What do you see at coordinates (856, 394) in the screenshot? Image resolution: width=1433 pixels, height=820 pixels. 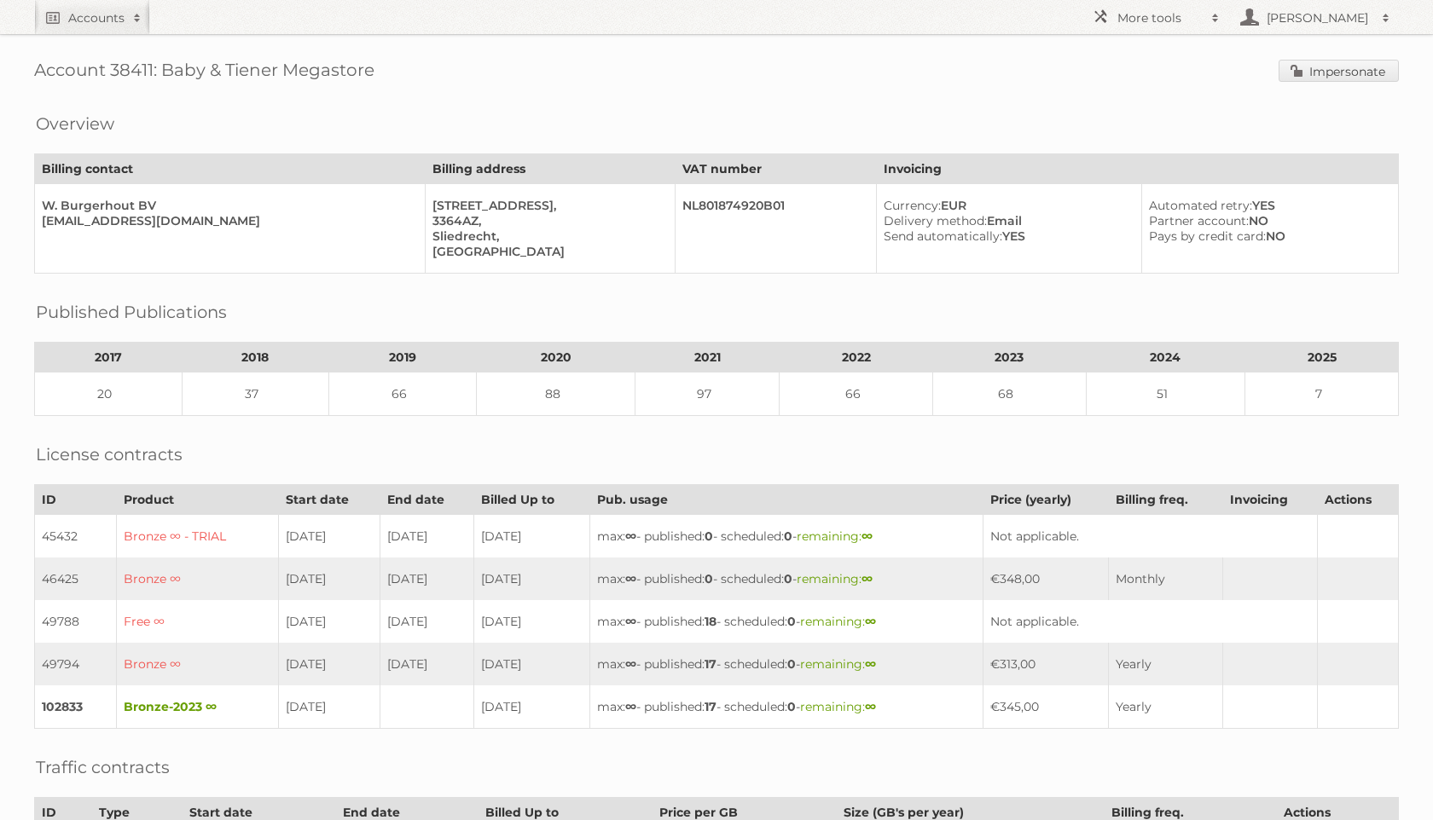 I see `td: 66` at bounding box center [856, 394].